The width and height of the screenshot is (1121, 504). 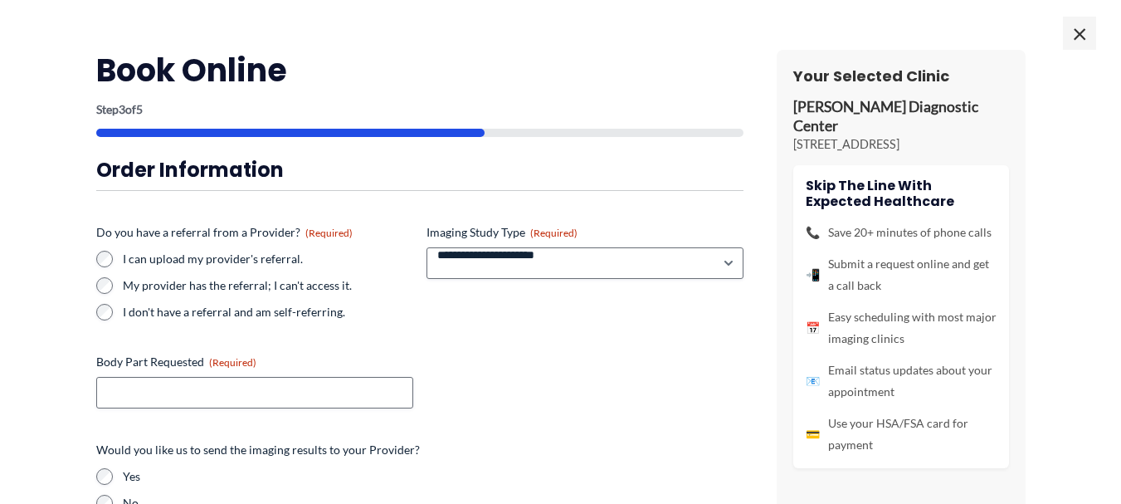 I want to click on h3: Your Selected Clinic, so click(x=901, y=76).